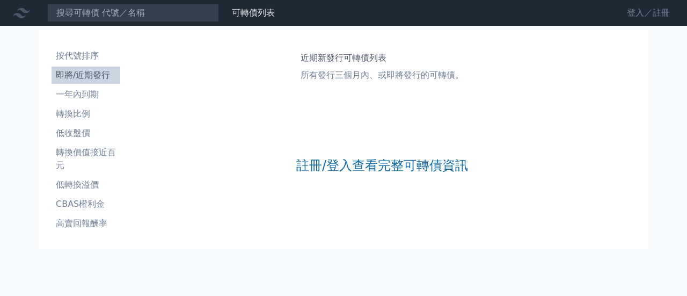 The height and width of the screenshot is (296, 687). What do you see at coordinates (86, 95) in the screenshot?
I see `li: 一年內到期` at bounding box center [86, 95].